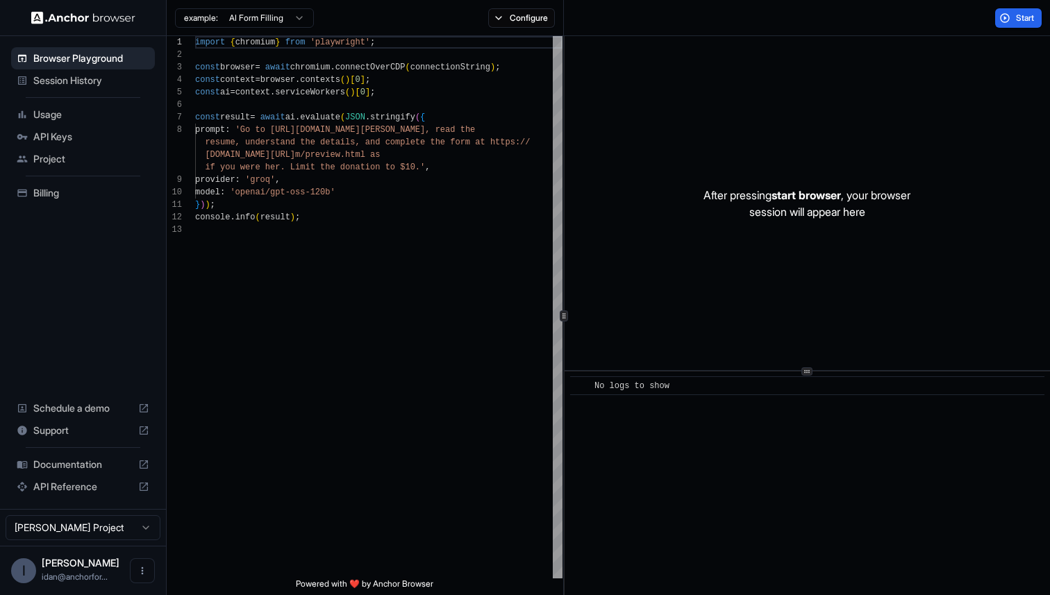 Image resolution: width=1050 pixels, height=595 pixels. Describe the element at coordinates (295, 42) in the screenshot. I see `span: from` at that location.